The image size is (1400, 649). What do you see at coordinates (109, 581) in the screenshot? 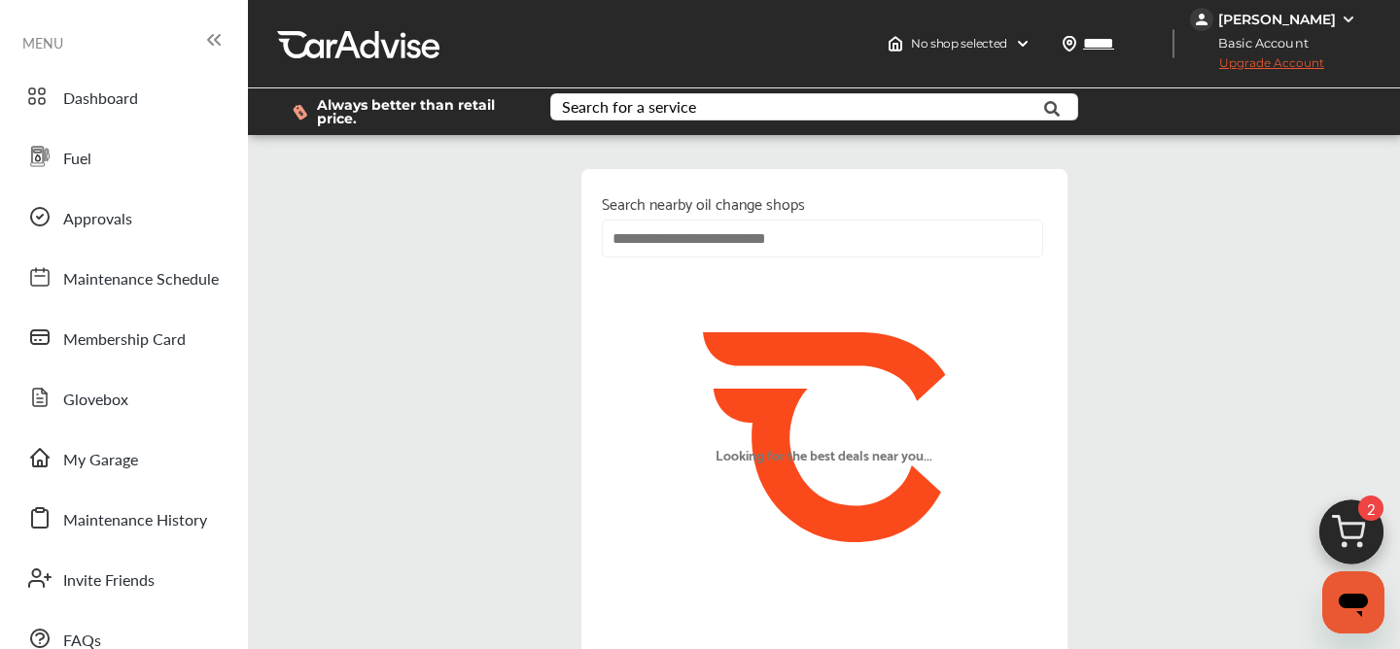
I see `span: Invite Friends` at bounding box center [109, 581].